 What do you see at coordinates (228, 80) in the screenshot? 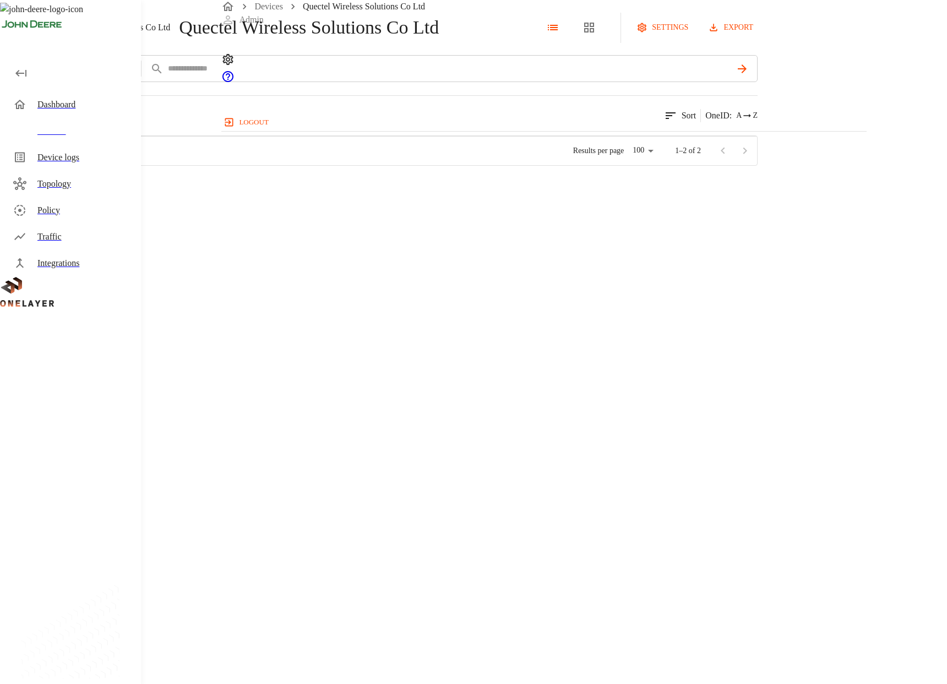
I see `span: Support Portal` at bounding box center [228, 80].